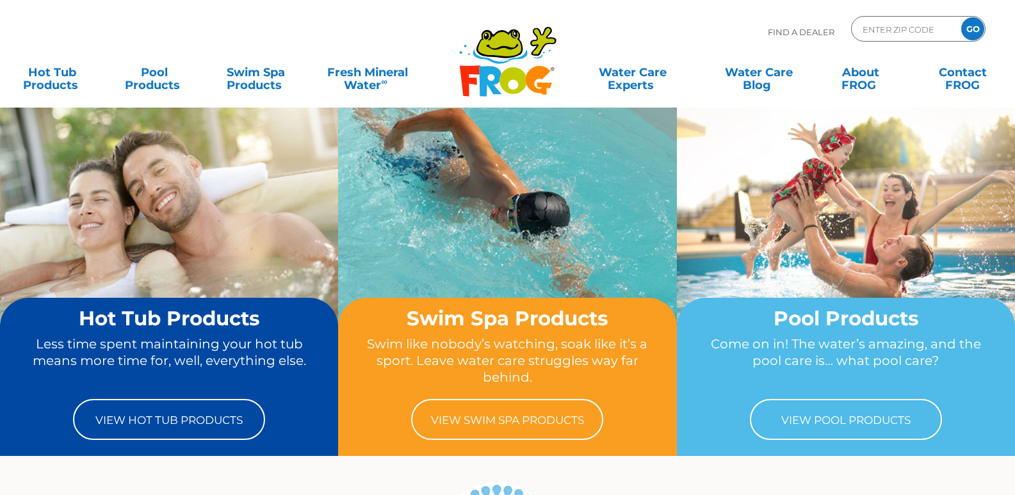  I want to click on a: Hot TubProducts, so click(53, 72).